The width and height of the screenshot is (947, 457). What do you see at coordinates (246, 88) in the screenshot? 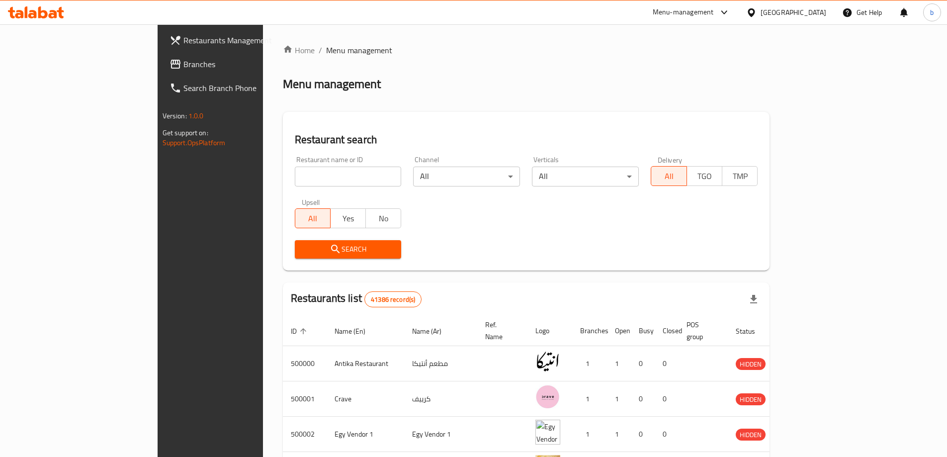
I see `span: Search Branch Phone` at bounding box center [246, 88].